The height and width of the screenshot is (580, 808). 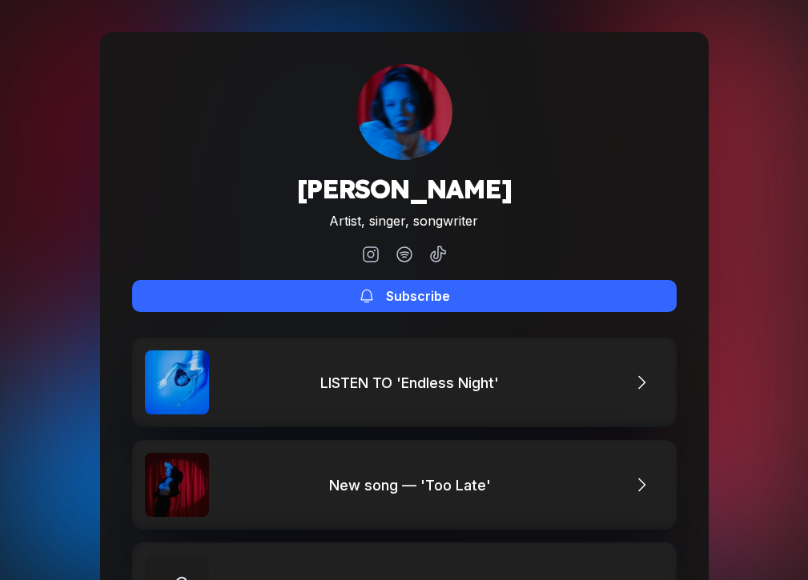 What do you see at coordinates (404, 485) in the screenshot?
I see `a: New song — 'Too Late'New song — 'Too Late'` at bounding box center [404, 485].